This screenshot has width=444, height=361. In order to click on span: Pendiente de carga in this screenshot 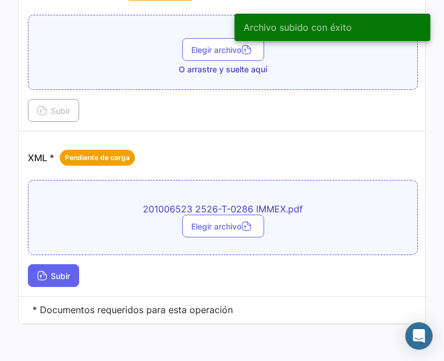, I will do `click(97, 158)`.